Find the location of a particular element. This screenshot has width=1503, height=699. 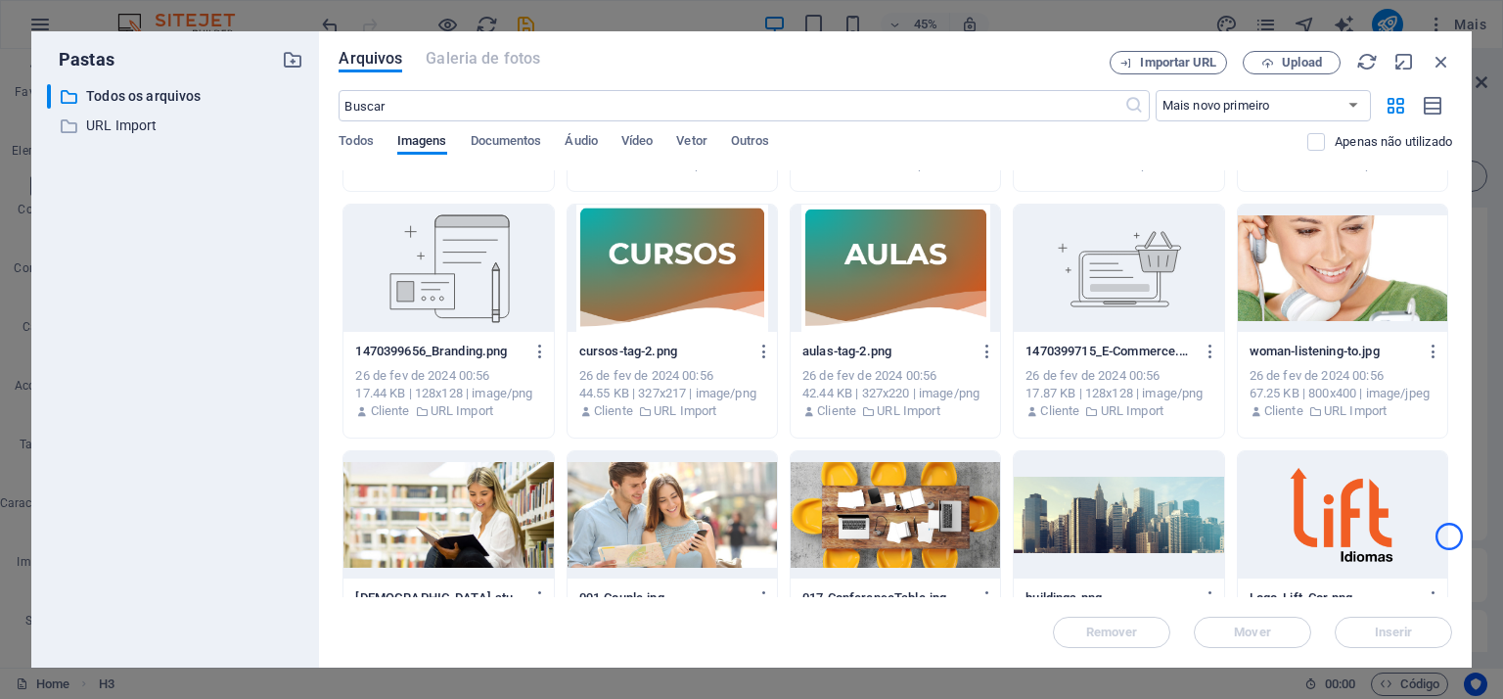

div: 17.44 KB | 128x128 | image/png is located at coordinates (448, 393).